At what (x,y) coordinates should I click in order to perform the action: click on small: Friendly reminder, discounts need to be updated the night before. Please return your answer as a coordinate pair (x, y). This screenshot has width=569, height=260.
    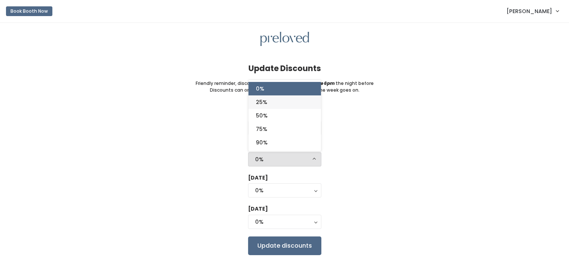
    Looking at the image, I should click on (285, 83).